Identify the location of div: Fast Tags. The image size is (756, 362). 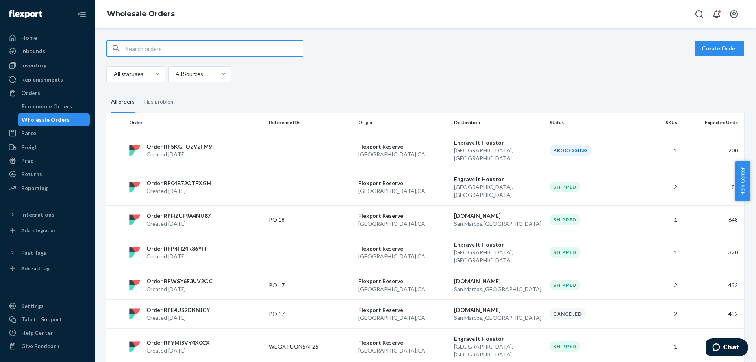
(34, 253).